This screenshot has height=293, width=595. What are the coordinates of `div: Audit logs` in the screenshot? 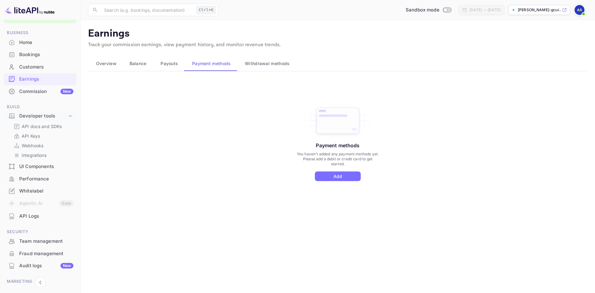 It's located at (46, 266).